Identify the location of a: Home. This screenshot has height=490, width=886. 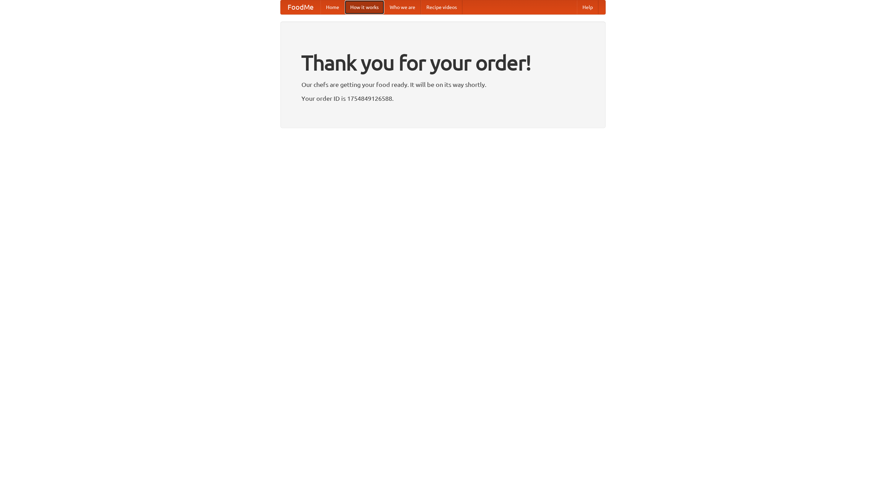
(333, 7).